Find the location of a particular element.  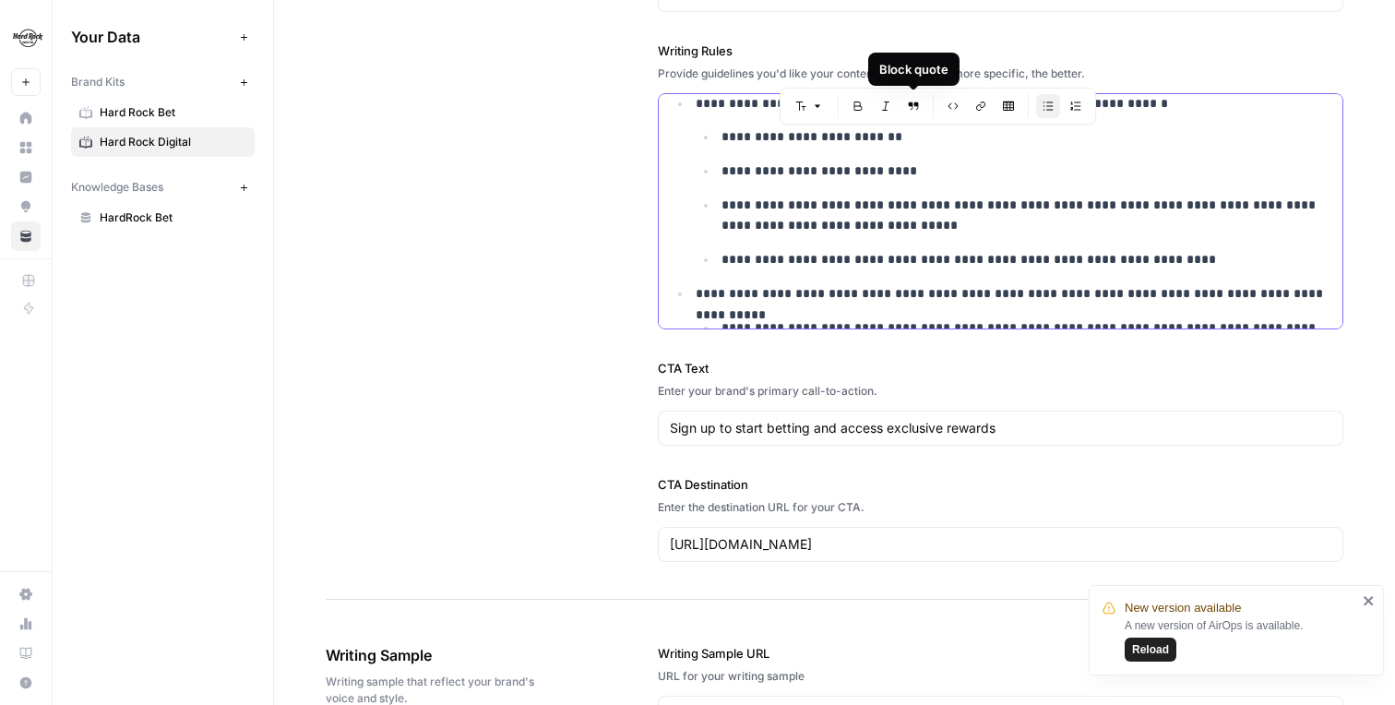

a: Browse is located at coordinates (26, 148).